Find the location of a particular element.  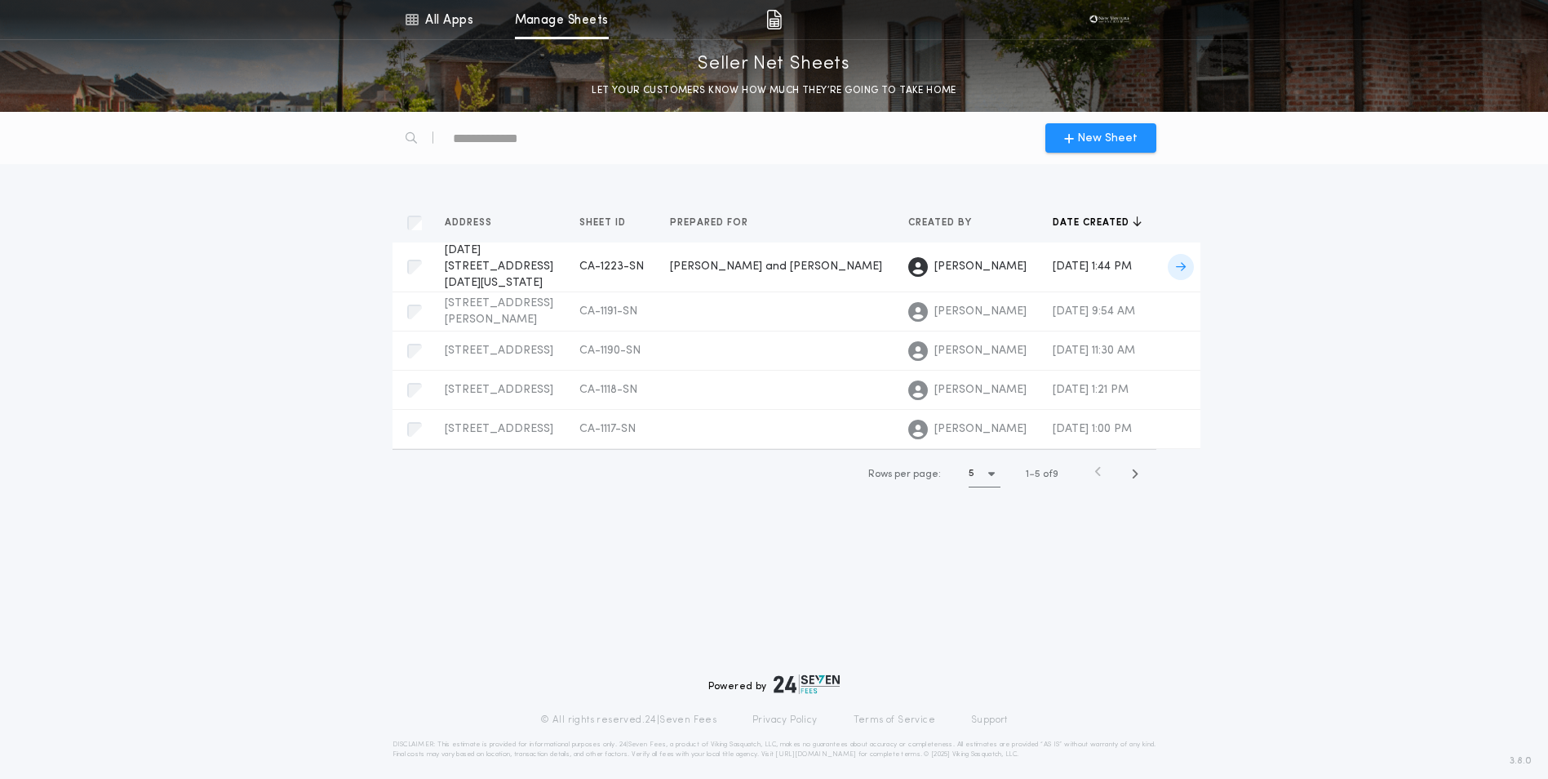

p: LET YOUR CUSTOMERS KNOW HOW MUCH THEY’RE GOING TO TAKE HOME is located at coordinates (774, 91).